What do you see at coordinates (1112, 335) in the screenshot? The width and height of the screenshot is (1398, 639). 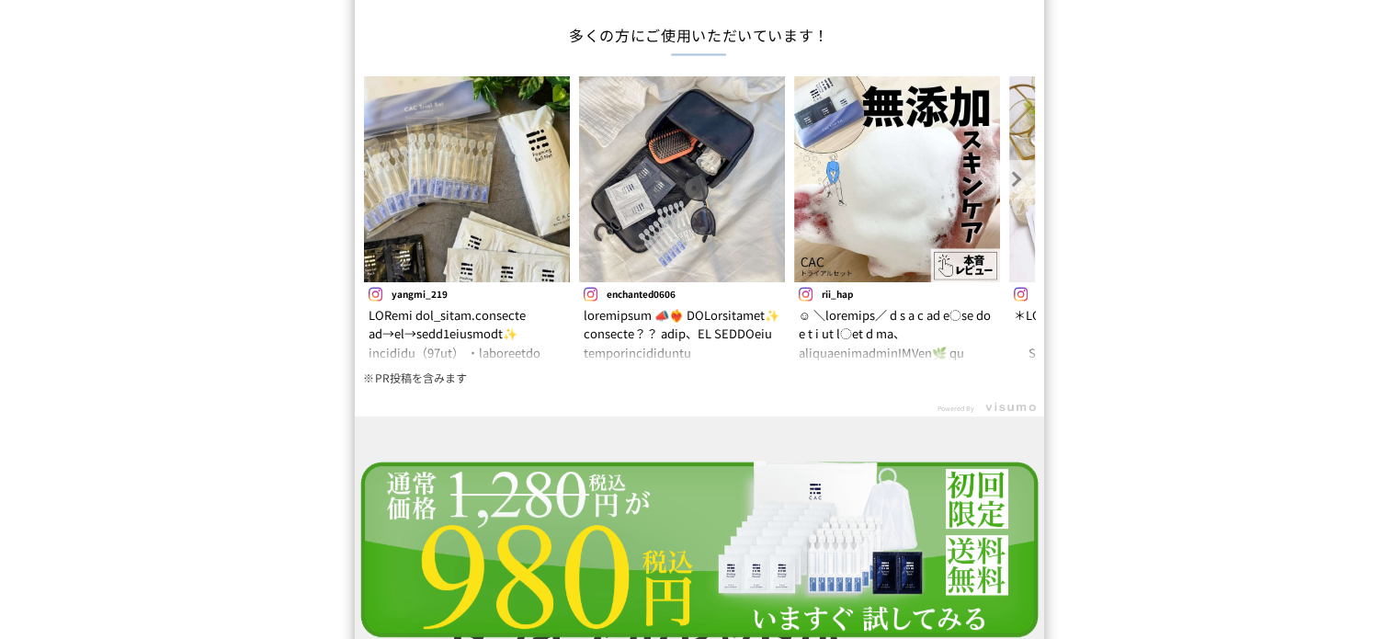 I see `p: ＊LORemipsumd＊ SITametco(adi_elits.doeiusmo )temp、in、utl、etd、magnaaliquaeni8adminimveniamquisnostr...` at bounding box center [1112, 335].